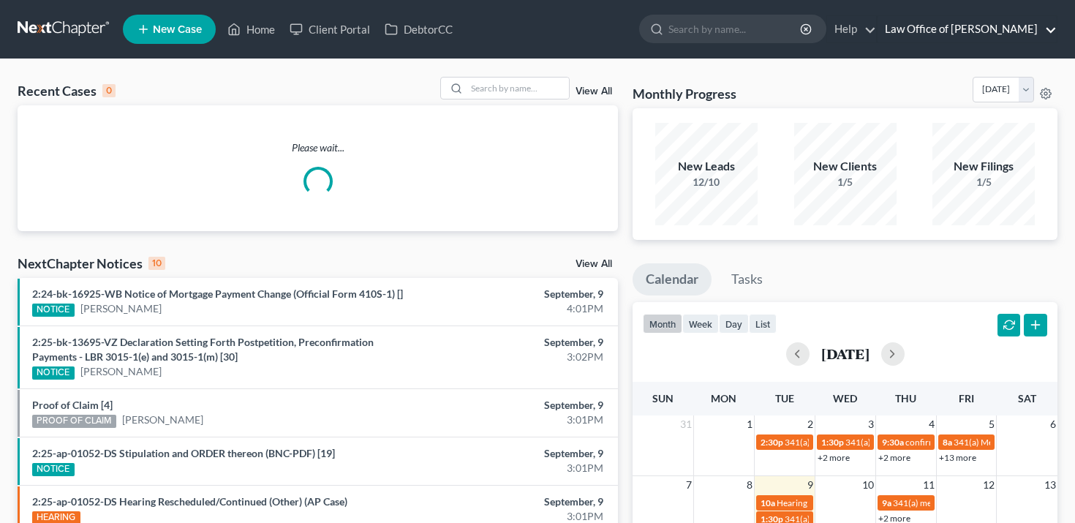  Describe the element at coordinates (157, 263) in the screenshot. I see `div: 10` at that location.